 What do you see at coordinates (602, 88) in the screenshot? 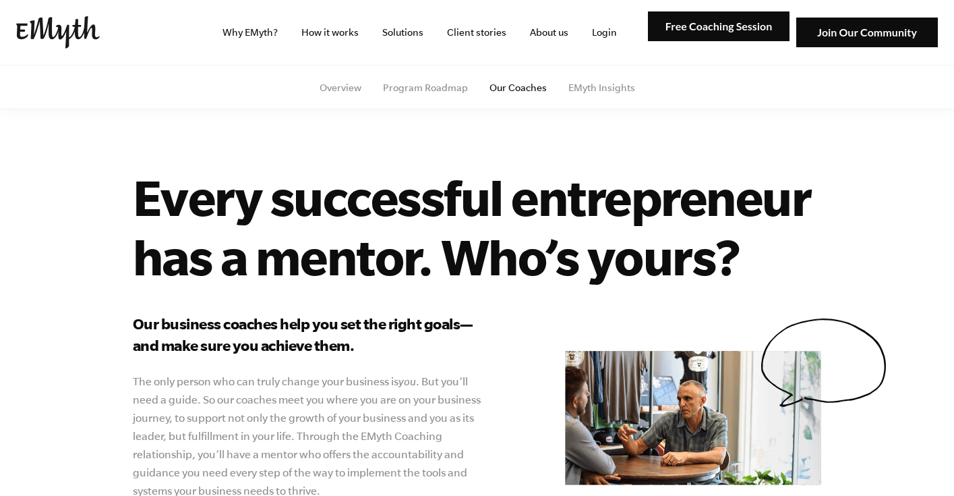
I see `a: EMyth Insights` at bounding box center [602, 88].